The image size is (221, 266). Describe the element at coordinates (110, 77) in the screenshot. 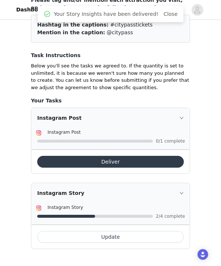

I see `p: Below you'll see the tasks we agreed to. If the quantity is set to unlimited, it is because we we...` at that location.